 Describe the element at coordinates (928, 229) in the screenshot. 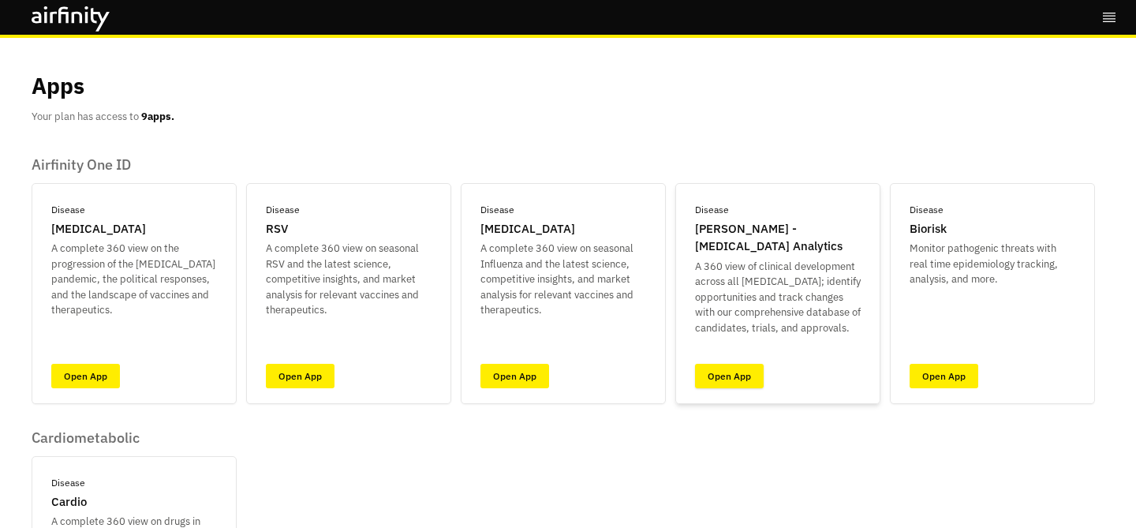

I see `p: Biorisk` at that location.